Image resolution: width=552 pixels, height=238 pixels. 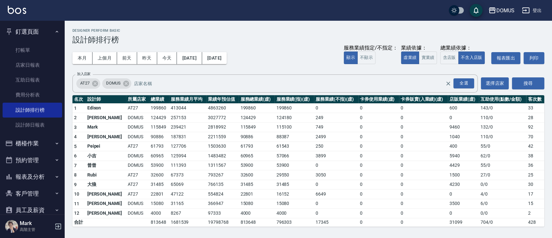 I want to click on a: 互助日報表, so click(x=32, y=80).